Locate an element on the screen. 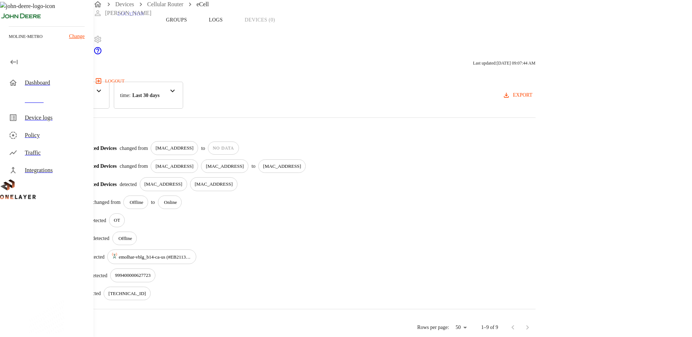 This screenshot has height=337, width=692. a: logout is located at coordinates (393, 81).